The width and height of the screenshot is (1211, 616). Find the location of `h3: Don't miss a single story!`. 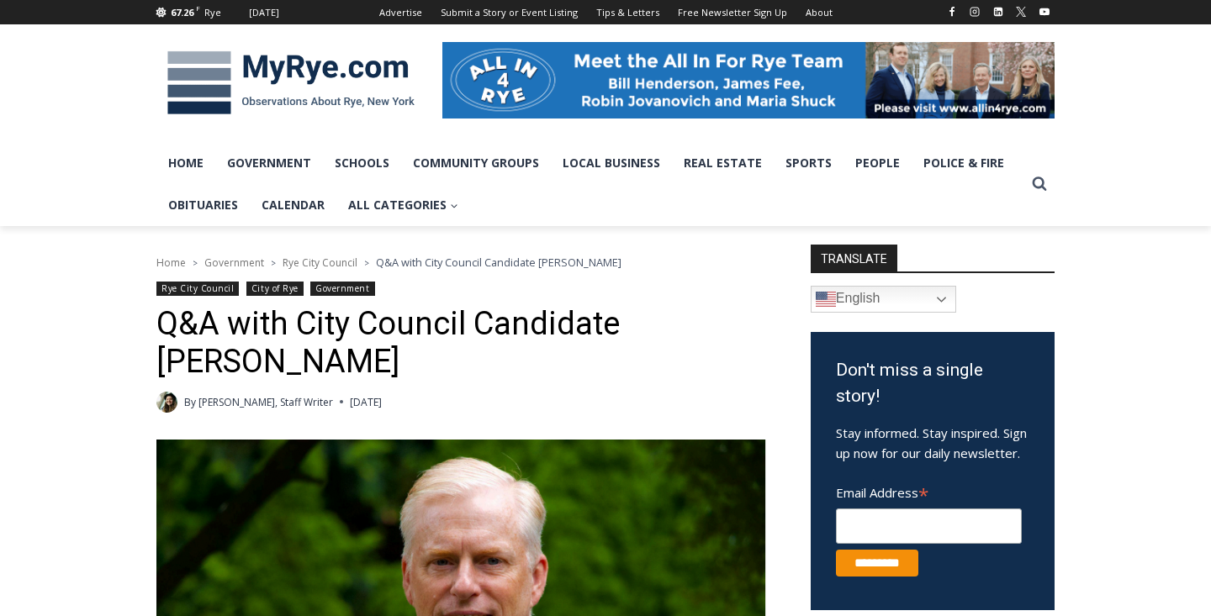

h3: Don't miss a single story! is located at coordinates (933, 384).